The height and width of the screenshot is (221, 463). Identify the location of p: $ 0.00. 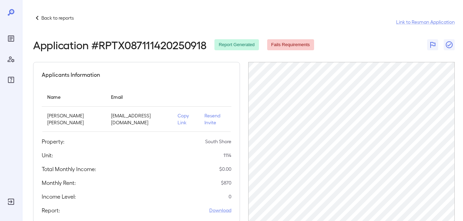
(225, 169).